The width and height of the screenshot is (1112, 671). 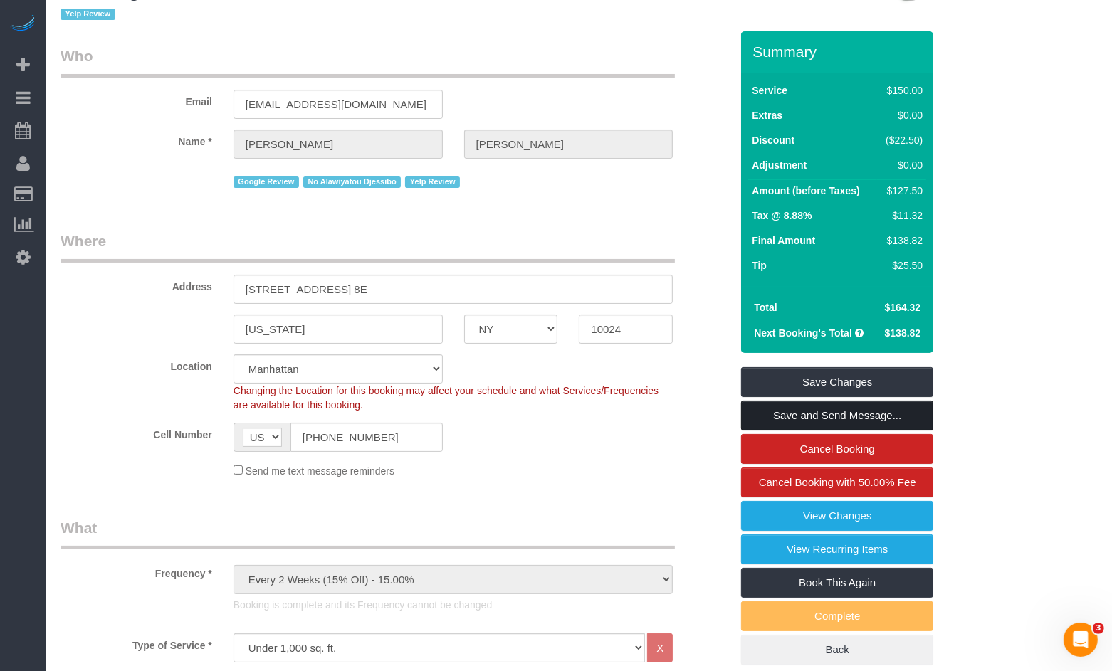 I want to click on span: 3, so click(x=1098, y=629).